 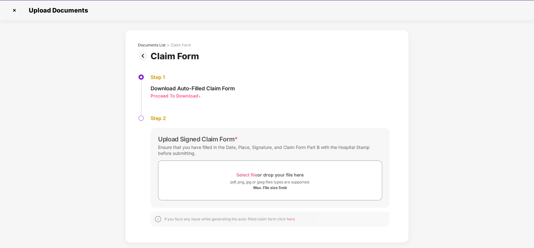 What do you see at coordinates (270, 150) in the screenshot?
I see `div: Ensure that you have filled in the Date, Place, Signature, and Claim Form Part B with the Hospita...` at bounding box center [270, 150].